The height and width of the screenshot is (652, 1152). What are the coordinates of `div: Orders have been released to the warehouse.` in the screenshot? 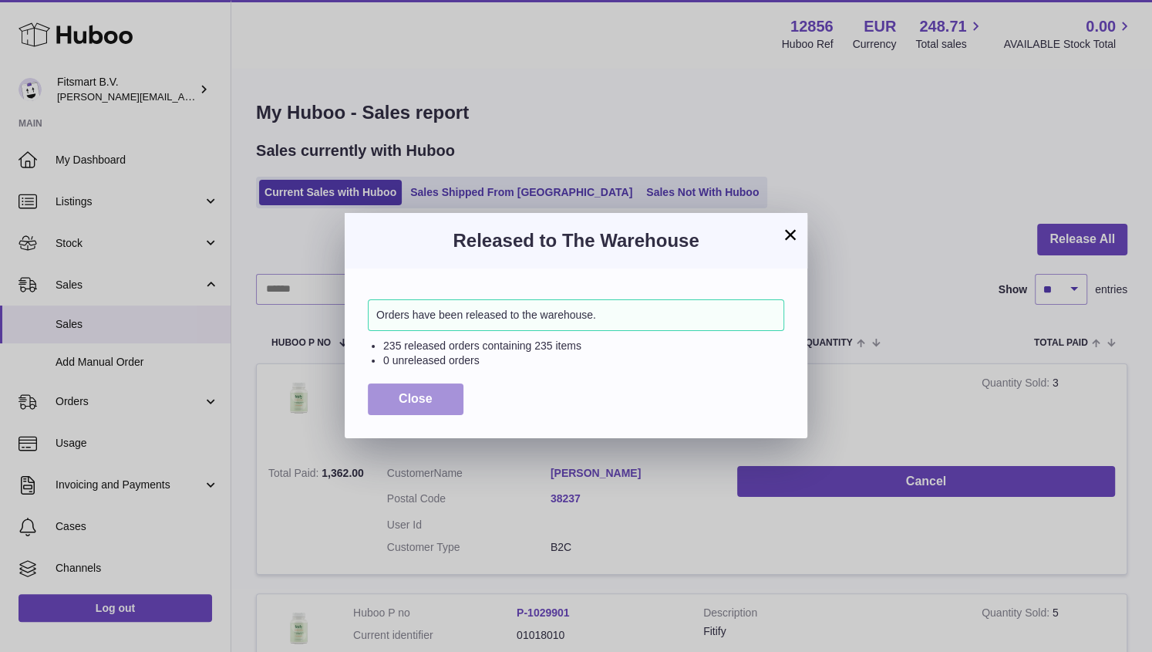 It's located at (576, 315).